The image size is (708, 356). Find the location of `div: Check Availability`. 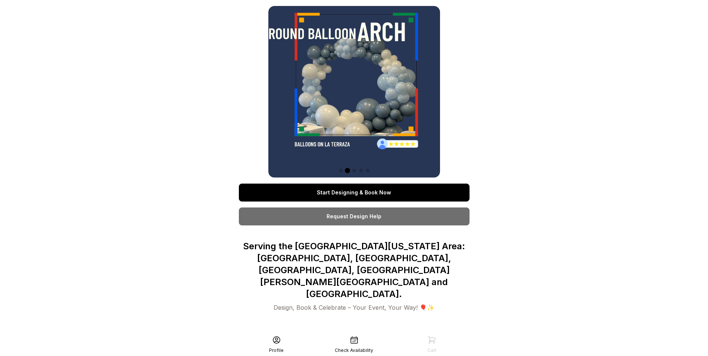

div: Check Availability is located at coordinates (354, 350).